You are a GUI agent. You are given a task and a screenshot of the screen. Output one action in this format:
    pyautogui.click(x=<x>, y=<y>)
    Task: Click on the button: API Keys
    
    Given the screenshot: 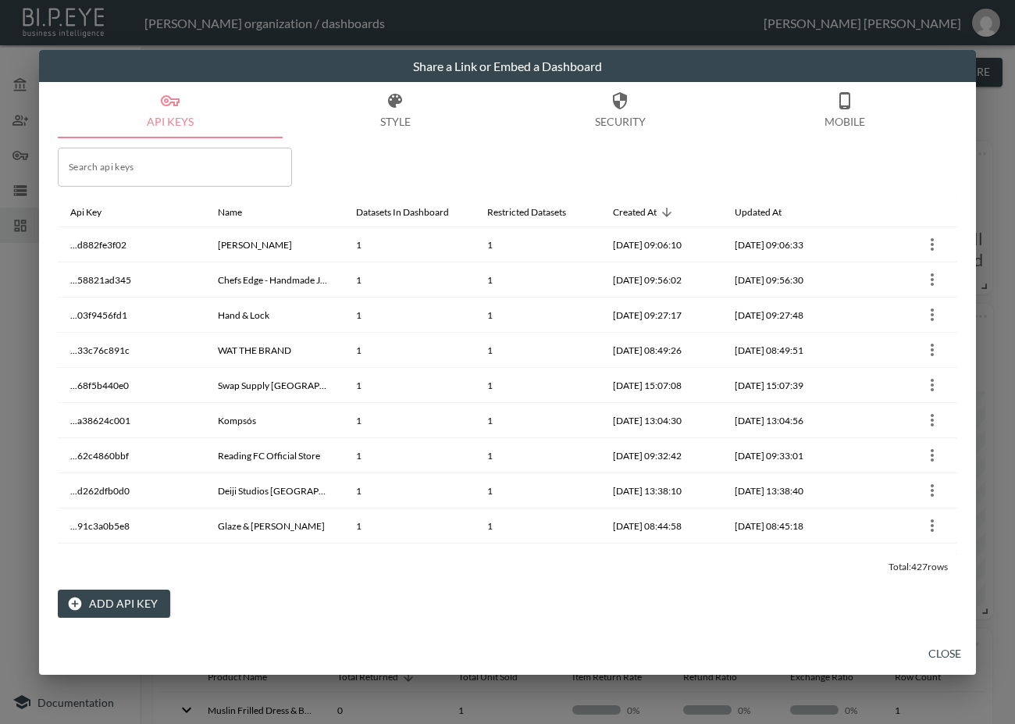 What is the action you would take?
    pyautogui.click(x=170, y=110)
    